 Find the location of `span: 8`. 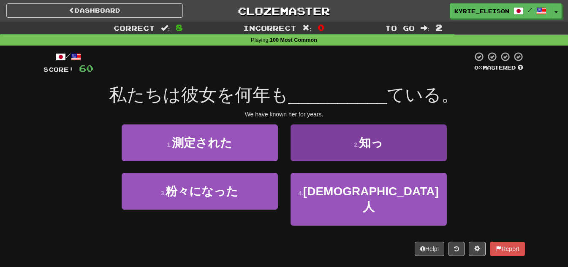

span: 8 is located at coordinates (179, 27).